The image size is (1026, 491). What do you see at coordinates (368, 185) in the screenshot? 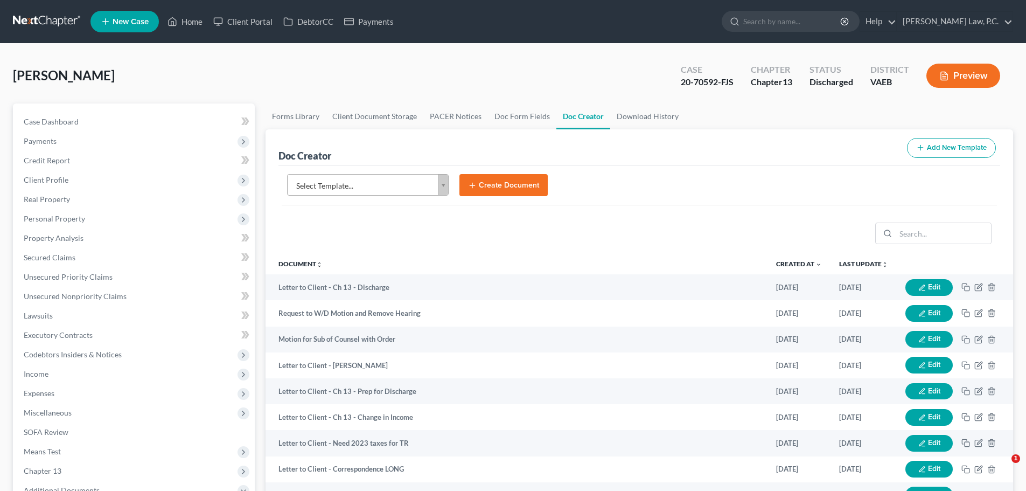
I see `a: Select Template...` at bounding box center [368, 185].